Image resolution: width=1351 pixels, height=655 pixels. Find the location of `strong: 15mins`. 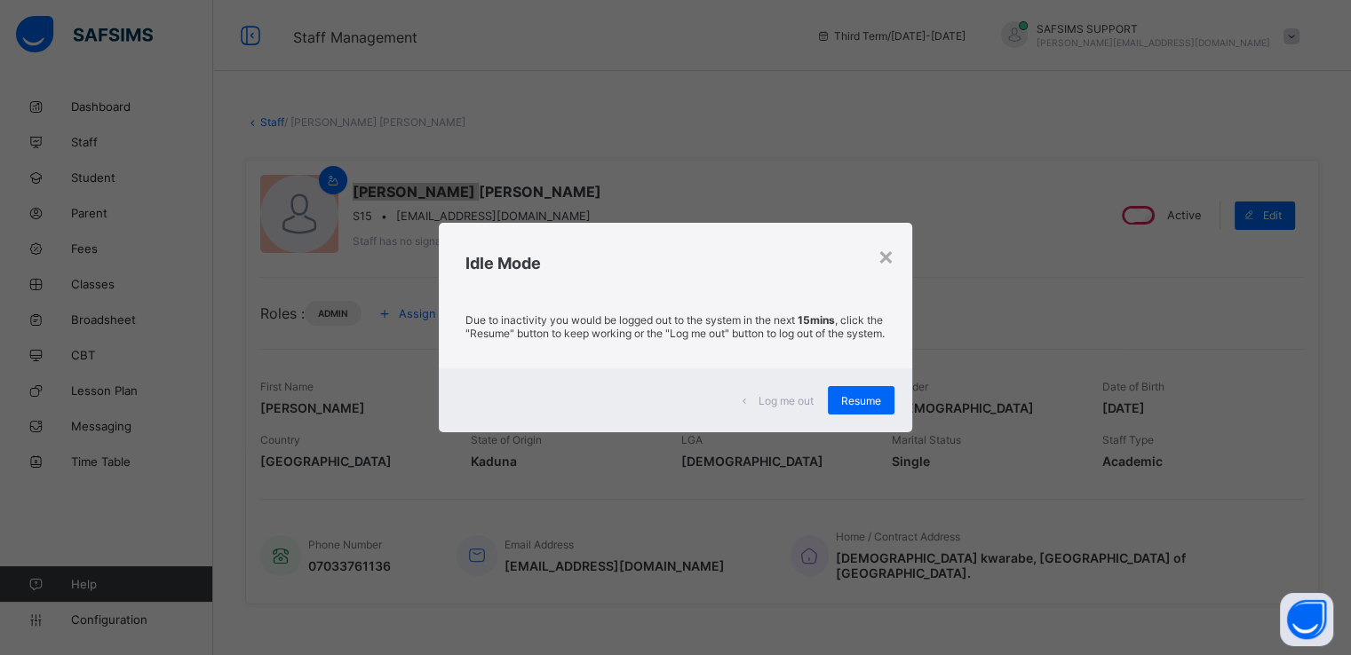

strong: 15mins is located at coordinates (816, 320).